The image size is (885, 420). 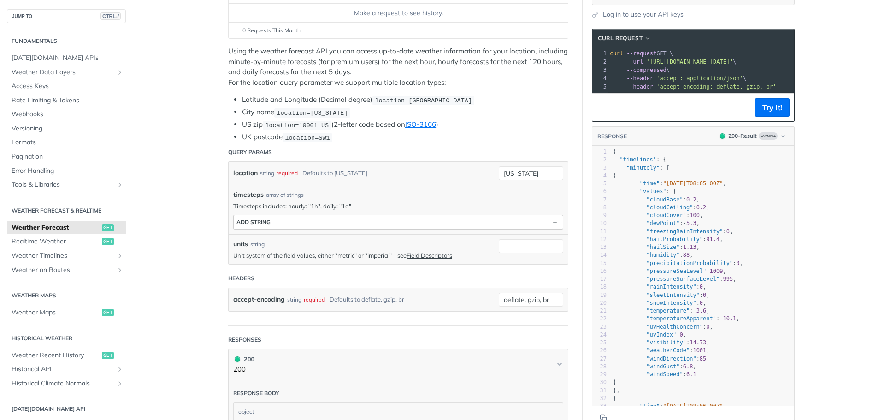 What do you see at coordinates (66, 16) in the screenshot?
I see `button: JUMP TOCTRL-/` at bounding box center [66, 16].